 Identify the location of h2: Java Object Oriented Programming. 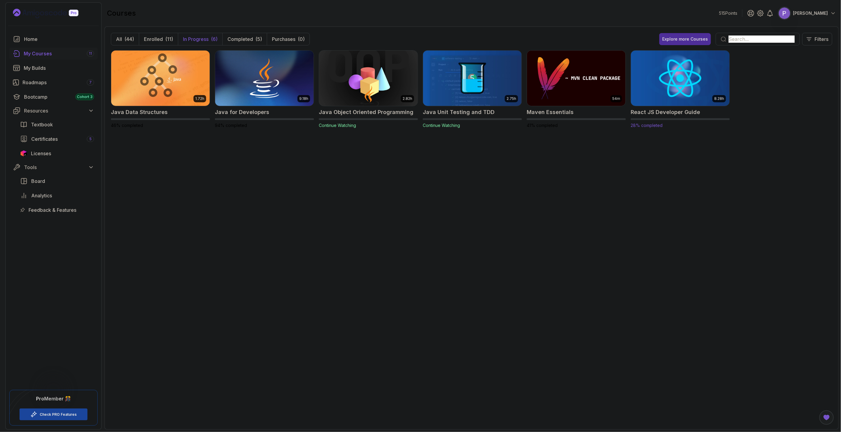
(366, 112).